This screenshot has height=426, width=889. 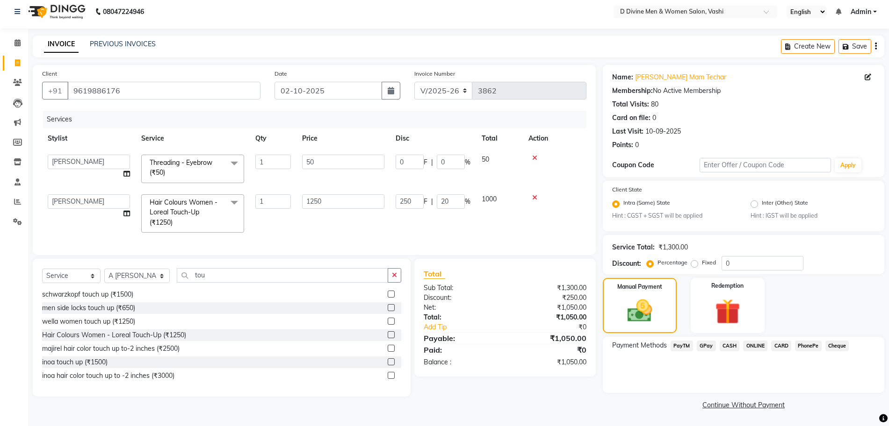 I want to click on div: Balance :, so click(x=460, y=362).